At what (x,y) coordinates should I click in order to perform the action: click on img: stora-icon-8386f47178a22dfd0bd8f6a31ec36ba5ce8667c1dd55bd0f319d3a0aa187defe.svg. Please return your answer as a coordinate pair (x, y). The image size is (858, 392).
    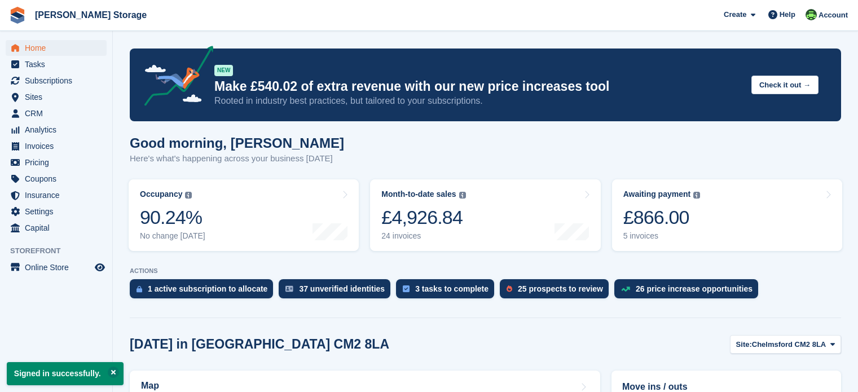
    Looking at the image, I should click on (17, 15).